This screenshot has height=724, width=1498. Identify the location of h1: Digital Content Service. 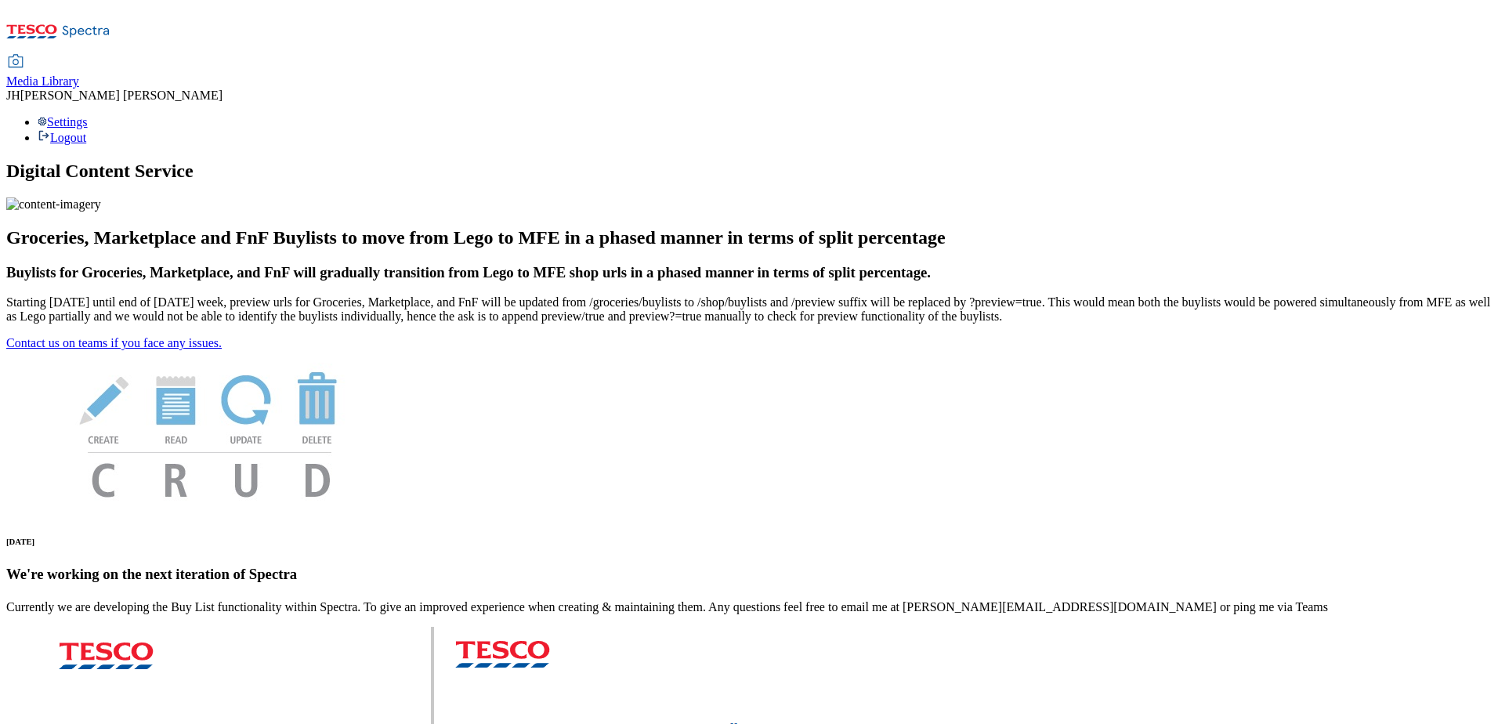
(749, 171).